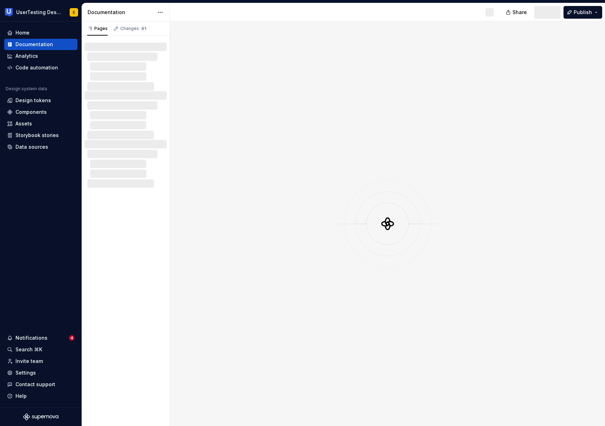 The width and height of the screenshot is (605, 426). I want to click on div: Pages, so click(98, 29).